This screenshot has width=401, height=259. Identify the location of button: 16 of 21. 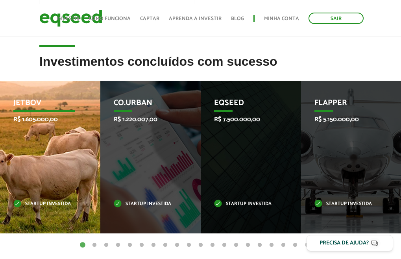
(259, 245).